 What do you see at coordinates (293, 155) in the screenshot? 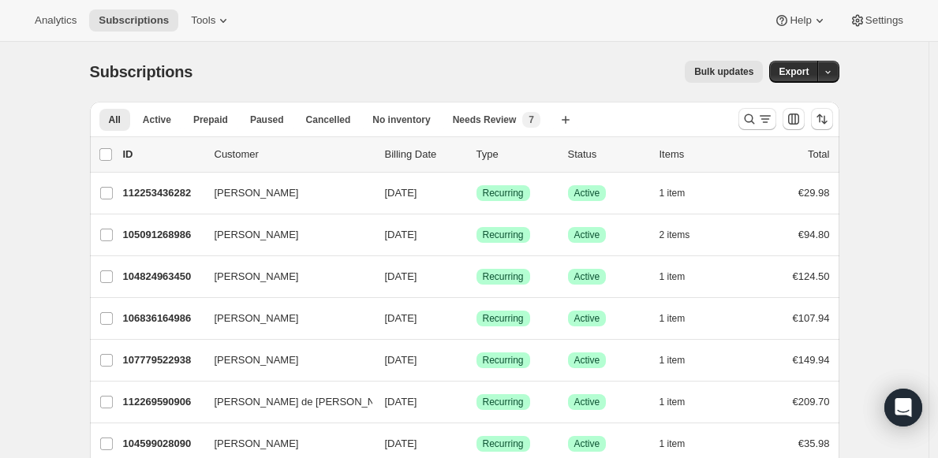
I see `p: Customer` at bounding box center [293, 155].